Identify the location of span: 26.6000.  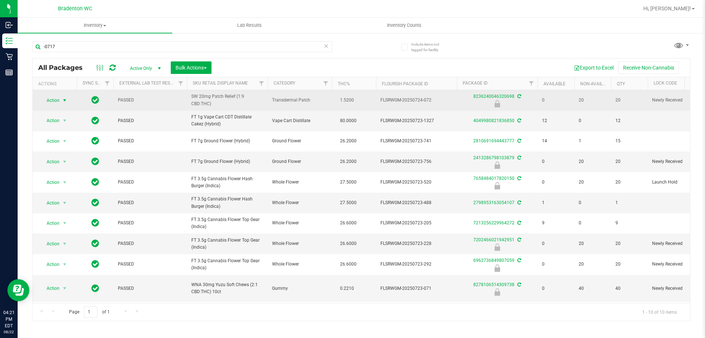
(348, 243).